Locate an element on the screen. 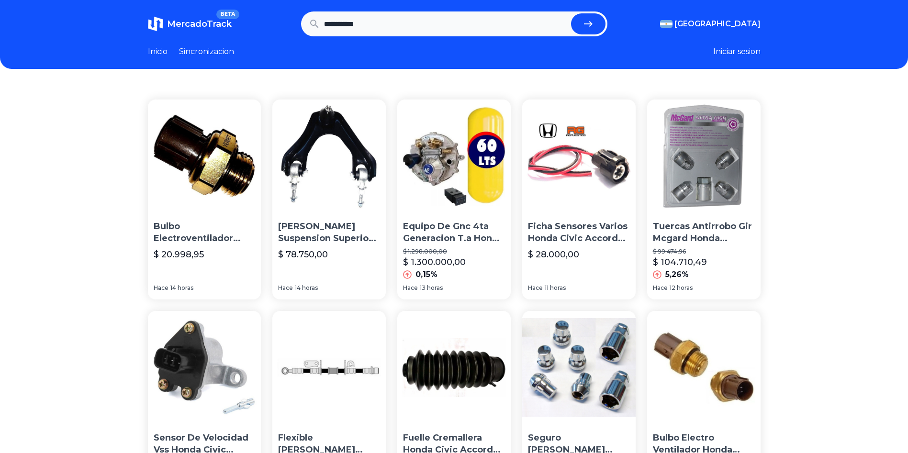 The height and width of the screenshot is (453, 908). p: $ 78.750,00 is located at coordinates (303, 255).